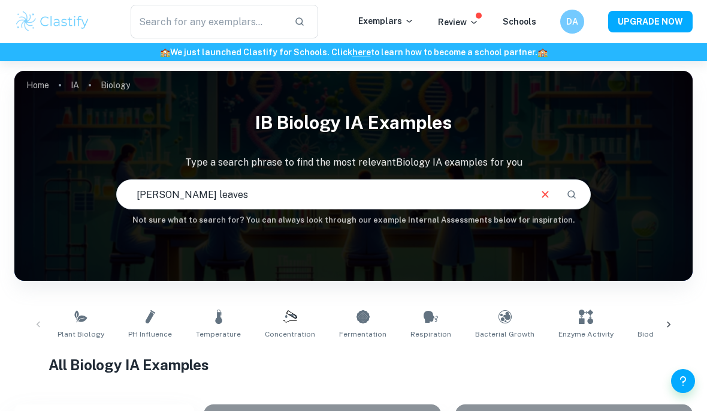 Image resolution: width=707 pixels, height=411 pixels. I want to click on span: Plant Biology, so click(81, 334).